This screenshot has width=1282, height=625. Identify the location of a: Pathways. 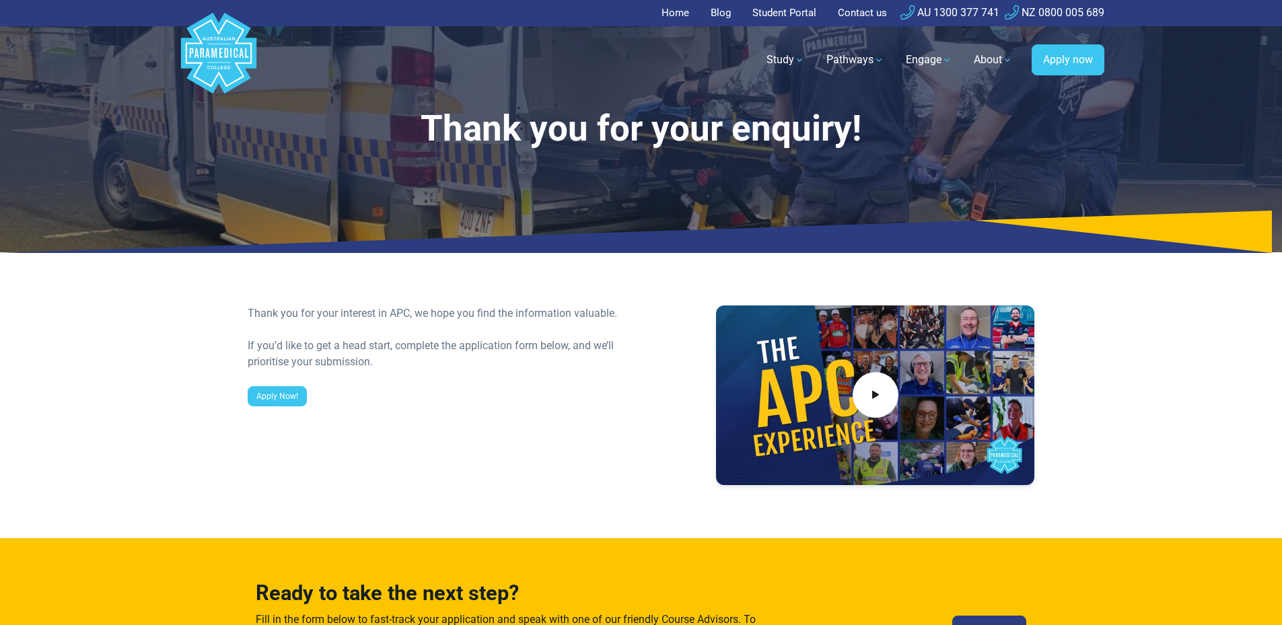
(856, 60).